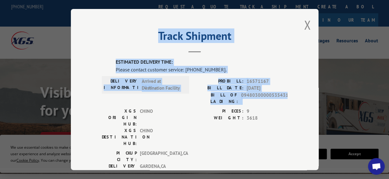 The width and height of the screenshot is (389, 179). I want to click on span: 3618, so click(267, 118).